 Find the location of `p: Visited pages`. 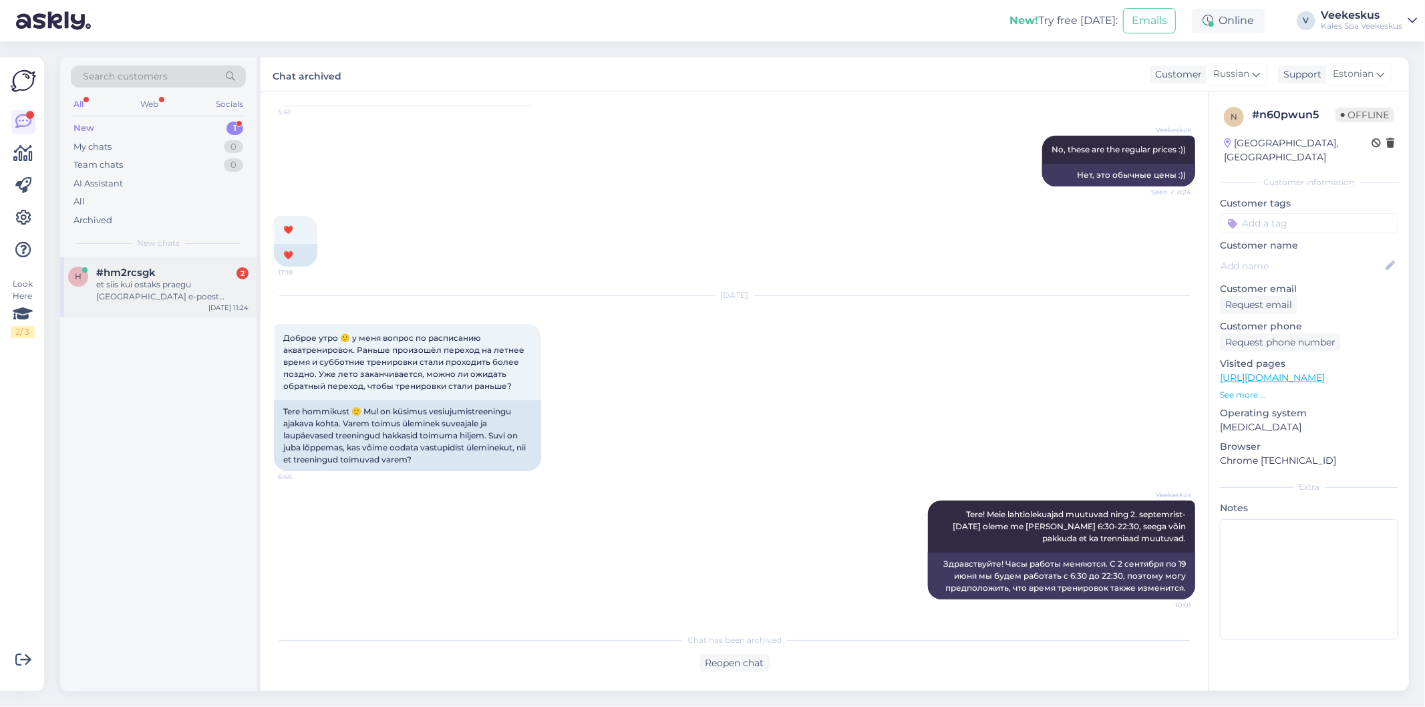

p: Visited pages is located at coordinates (1308, 363).